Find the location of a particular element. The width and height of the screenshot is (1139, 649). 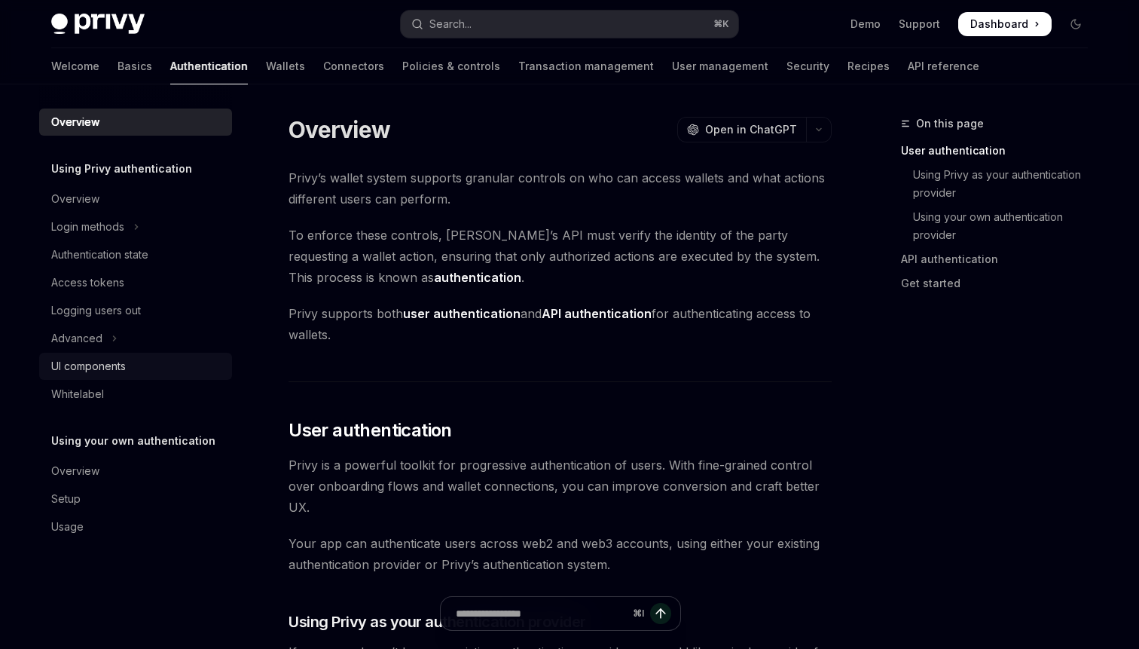

a: Transaction management is located at coordinates (586, 66).